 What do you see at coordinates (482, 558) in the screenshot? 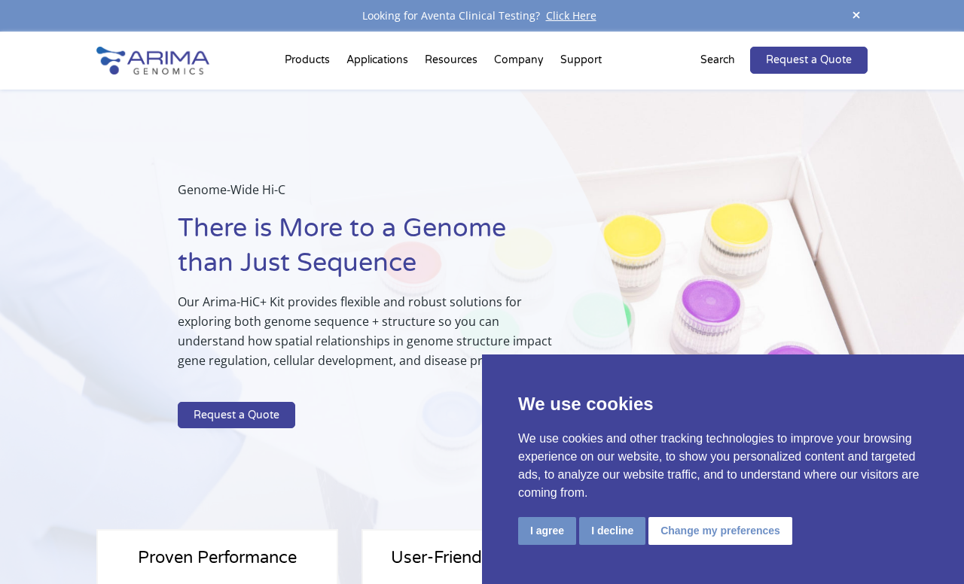
I see `span: User-Friendly Workflow` at bounding box center [482, 558].